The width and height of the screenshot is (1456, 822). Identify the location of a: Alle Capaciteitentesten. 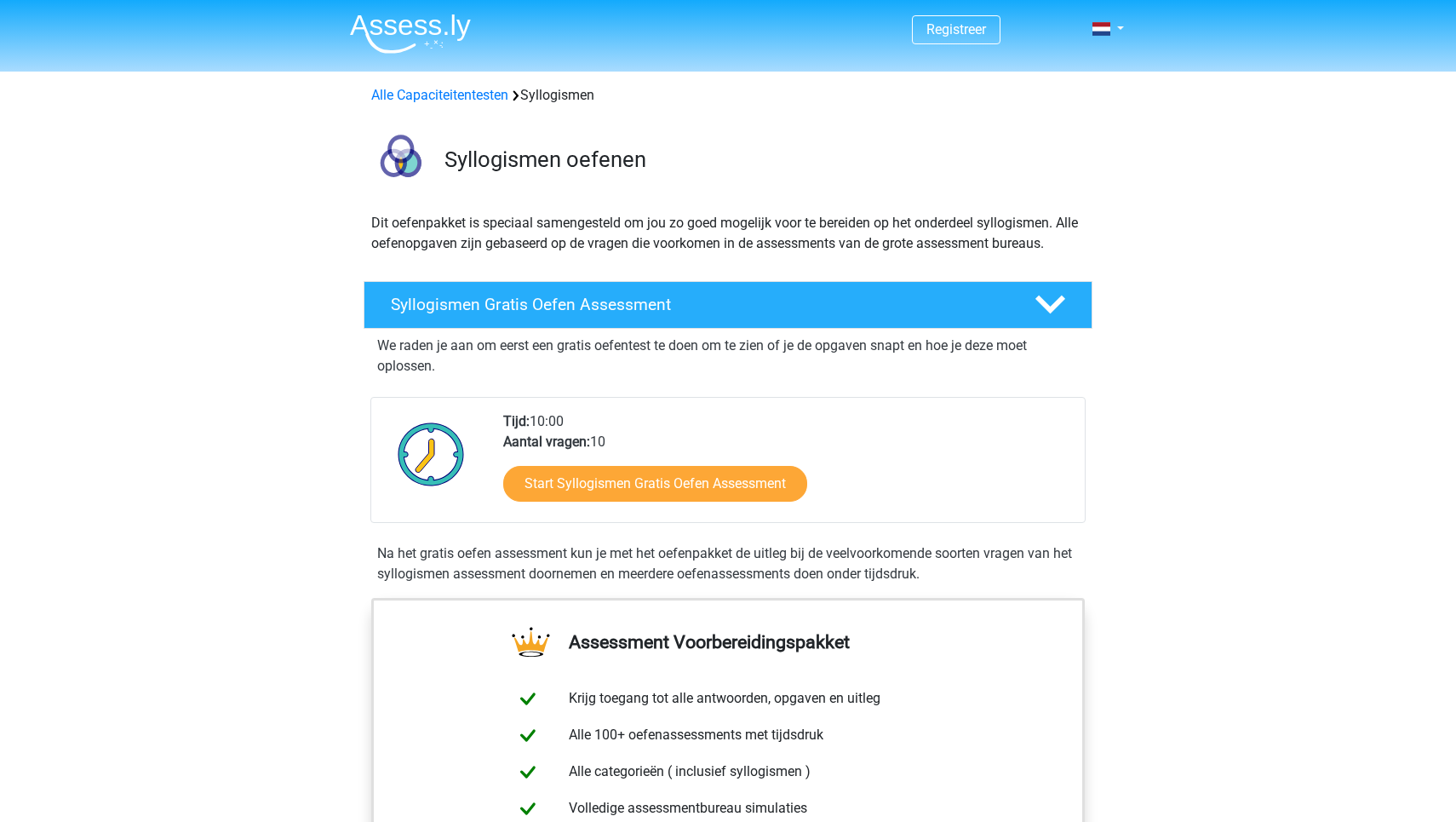
(440, 94).